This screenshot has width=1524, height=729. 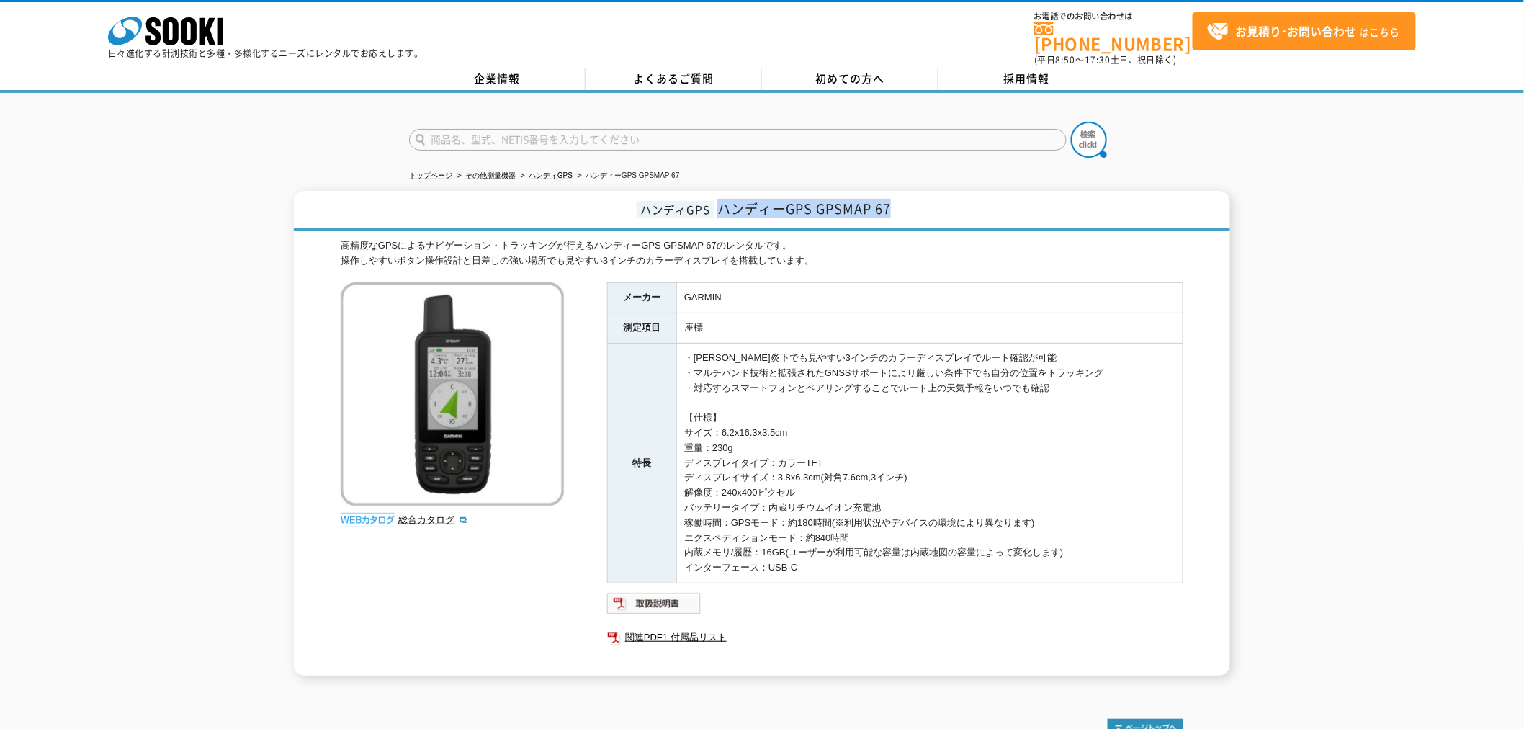 What do you see at coordinates (1114, 17) in the screenshot?
I see `span: お電話でのお問い合わせは` at bounding box center [1114, 17].